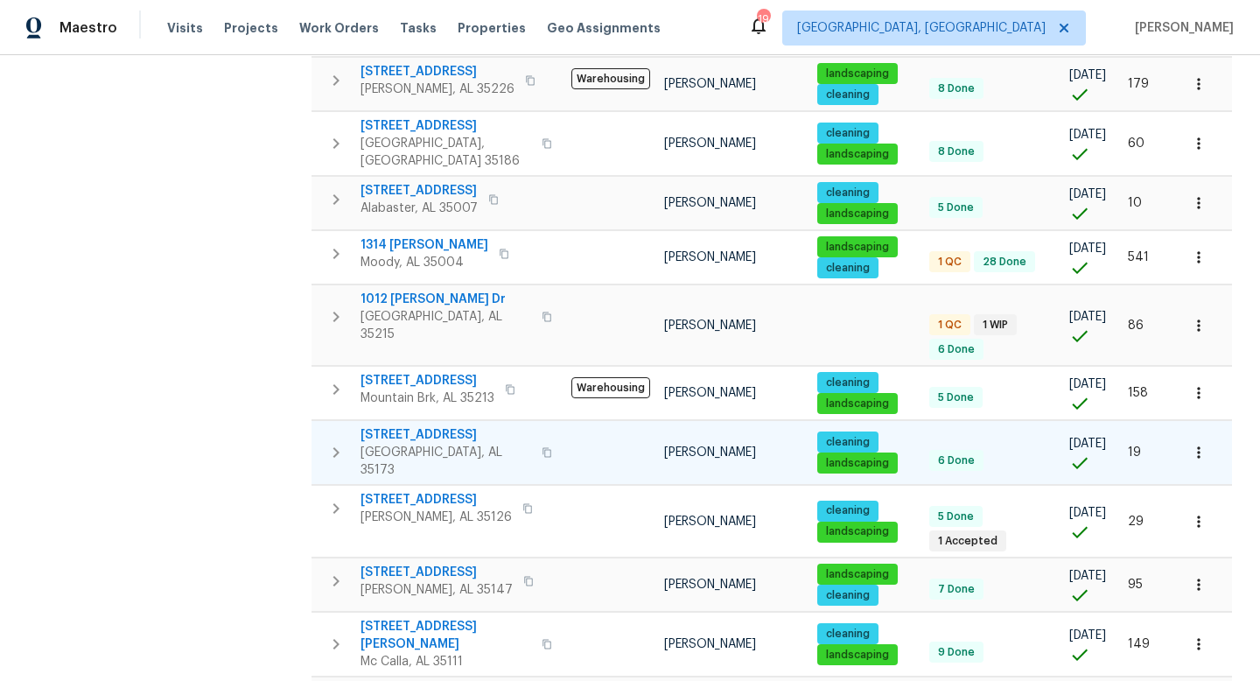 The height and width of the screenshot is (681, 1260). Describe the element at coordinates (339, 28) in the screenshot. I see `span: Work Orders` at that location.